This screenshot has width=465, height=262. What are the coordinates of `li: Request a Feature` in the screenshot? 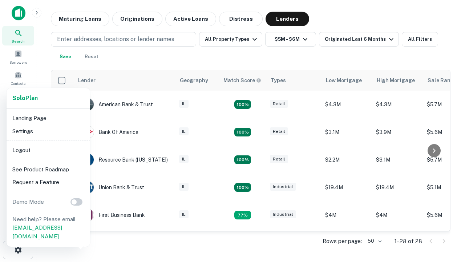 It's located at (48, 182).